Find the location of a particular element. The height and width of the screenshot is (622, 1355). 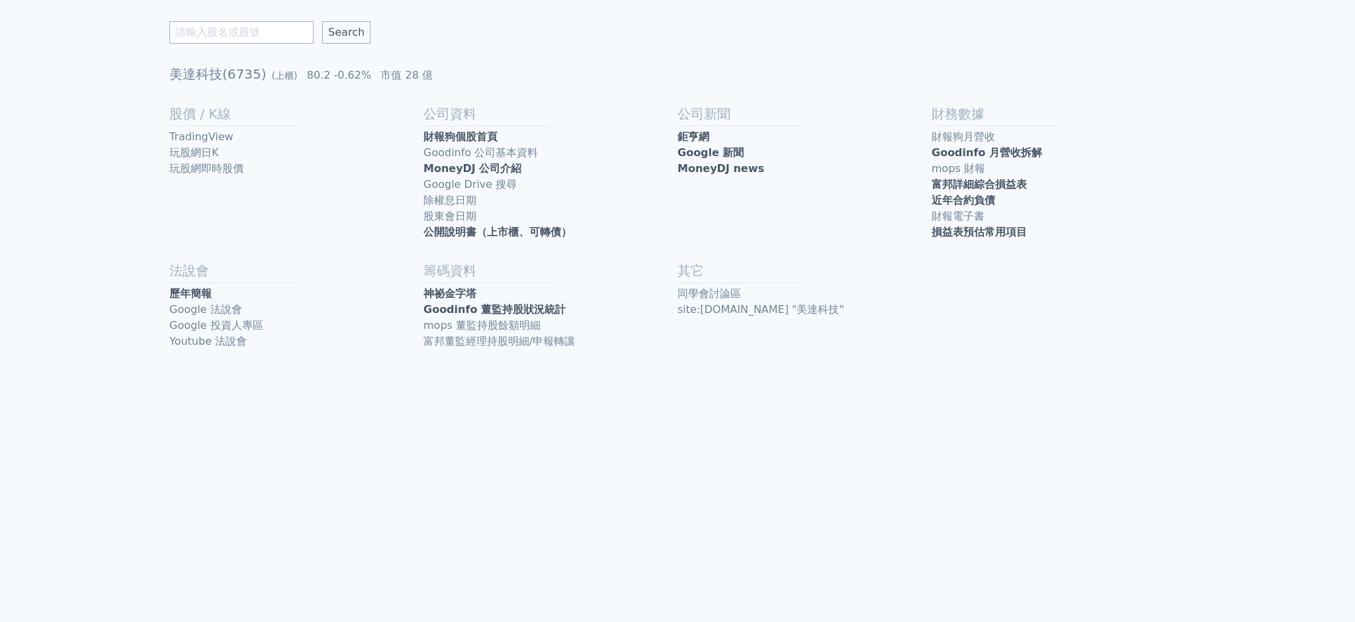

h2: 財務數據 is located at coordinates (1059, 114).